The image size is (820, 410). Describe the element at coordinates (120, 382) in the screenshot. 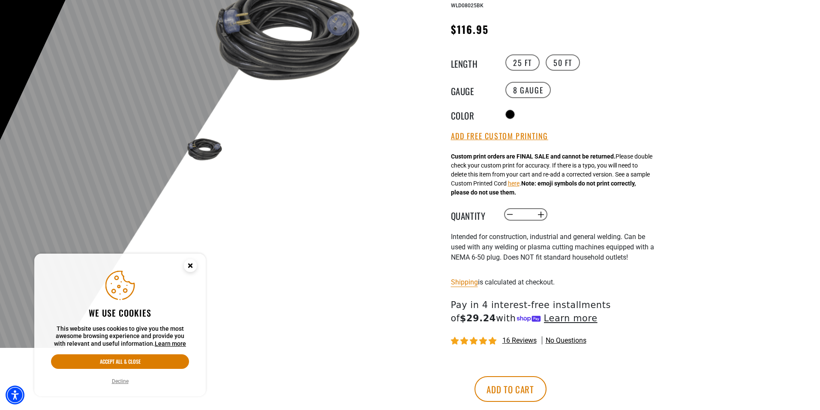

I see `button: Decline` at that location.